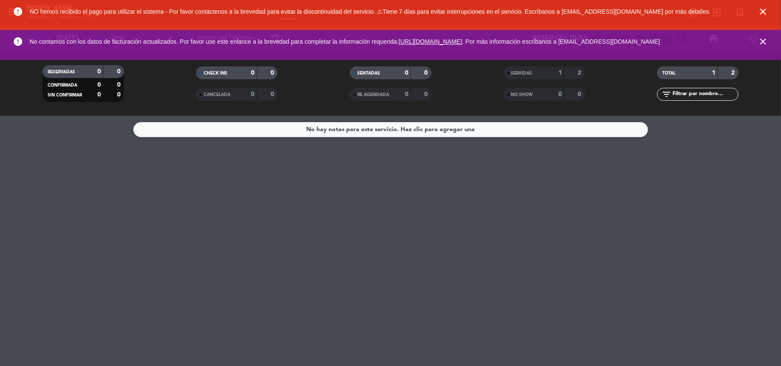 The image size is (781, 366). What do you see at coordinates (370, 12) in the screenshot?
I see `span: NO hemos recibido el pago para utilizar el sistema - Por favor contáctenos a la brevedad para evi...` at bounding box center [370, 12].